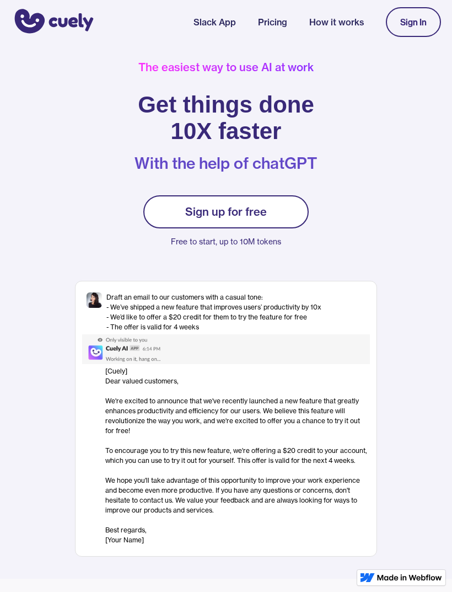 The height and width of the screenshot is (592, 452). What do you see at coordinates (410, 577) in the screenshot?
I see `img: Made in Webflow` at bounding box center [410, 577].